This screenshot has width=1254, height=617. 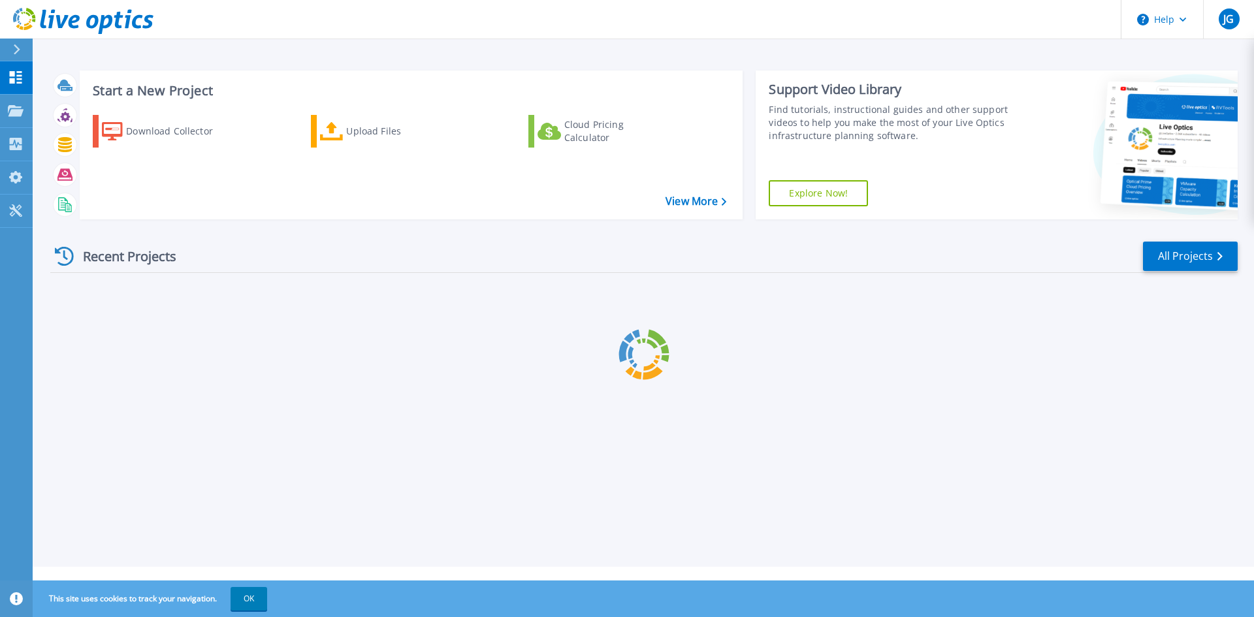 What do you see at coordinates (892, 90) in the screenshot?
I see `div: Support Video Library` at bounding box center [892, 90].